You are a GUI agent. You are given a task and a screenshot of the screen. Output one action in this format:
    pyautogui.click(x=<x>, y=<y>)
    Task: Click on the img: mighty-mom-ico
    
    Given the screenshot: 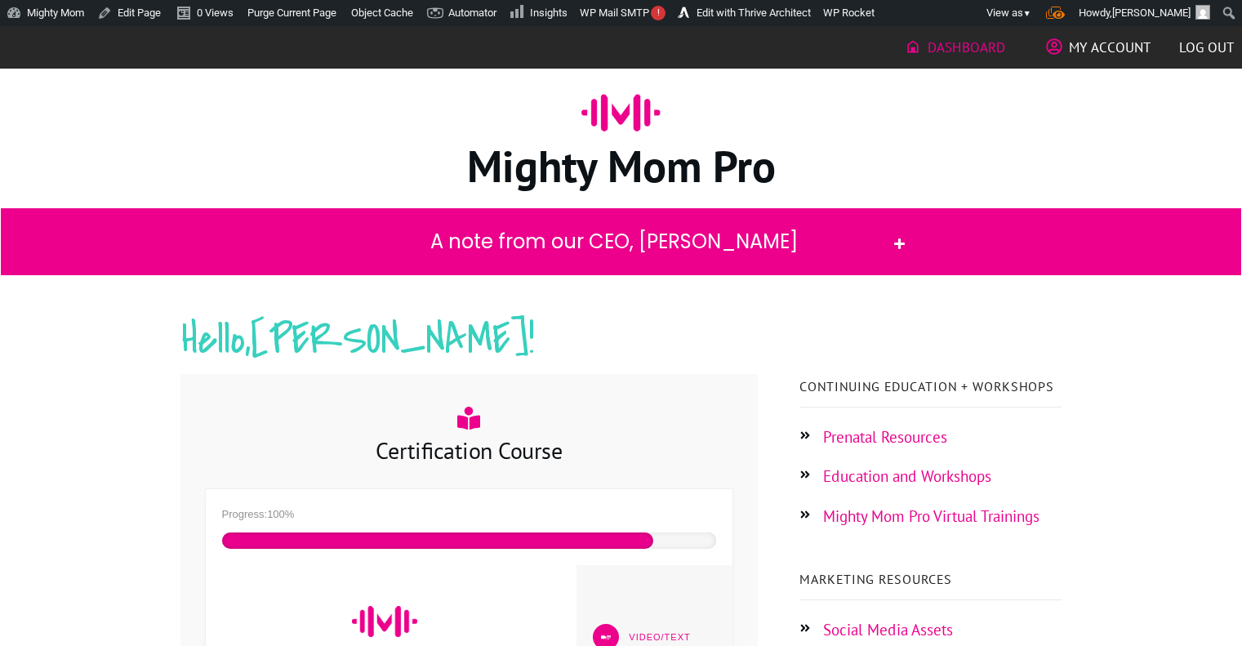 What is the action you would take?
    pyautogui.click(x=385, y=622)
    